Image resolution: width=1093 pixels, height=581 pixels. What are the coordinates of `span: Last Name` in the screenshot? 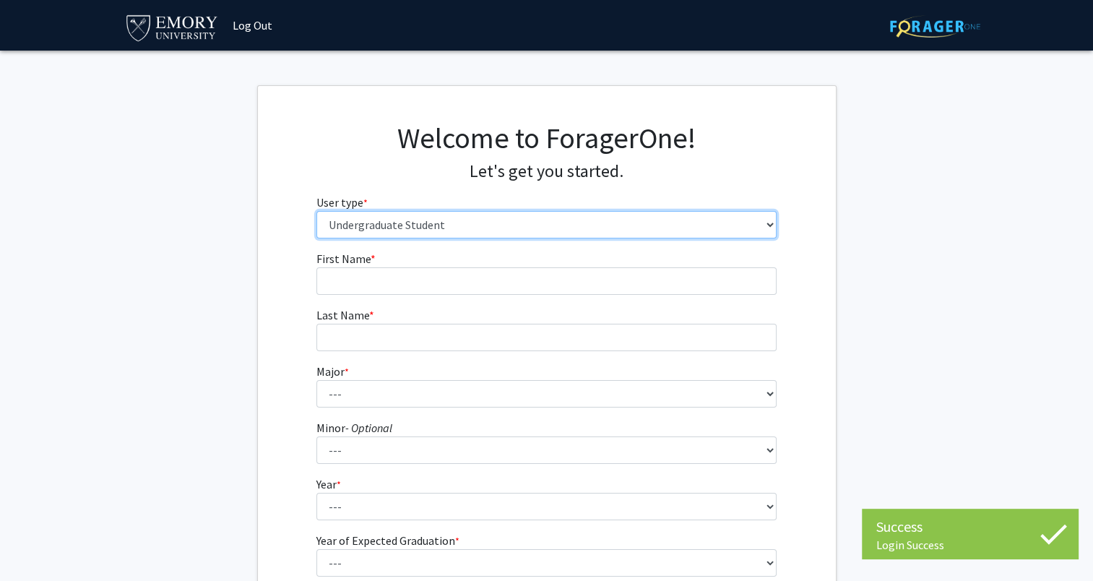 It's located at (342, 315).